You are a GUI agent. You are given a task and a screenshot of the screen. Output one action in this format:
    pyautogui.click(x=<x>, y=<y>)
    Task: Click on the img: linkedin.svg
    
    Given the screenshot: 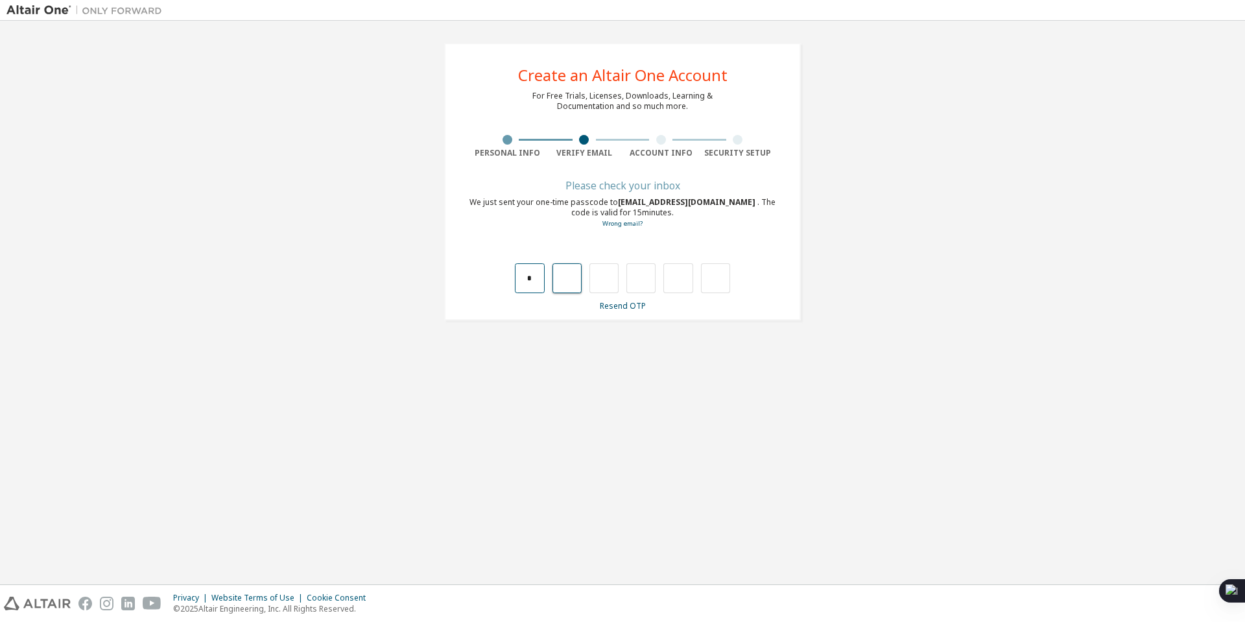 What is the action you would take?
    pyautogui.click(x=128, y=603)
    